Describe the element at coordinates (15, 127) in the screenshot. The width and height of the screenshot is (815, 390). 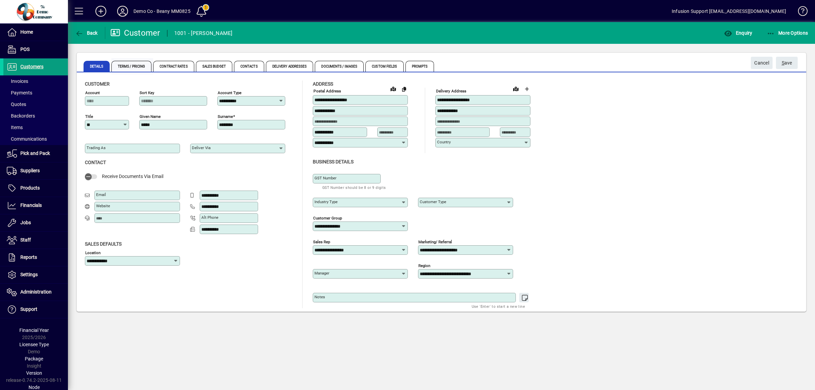
I see `span: Items` at that location.